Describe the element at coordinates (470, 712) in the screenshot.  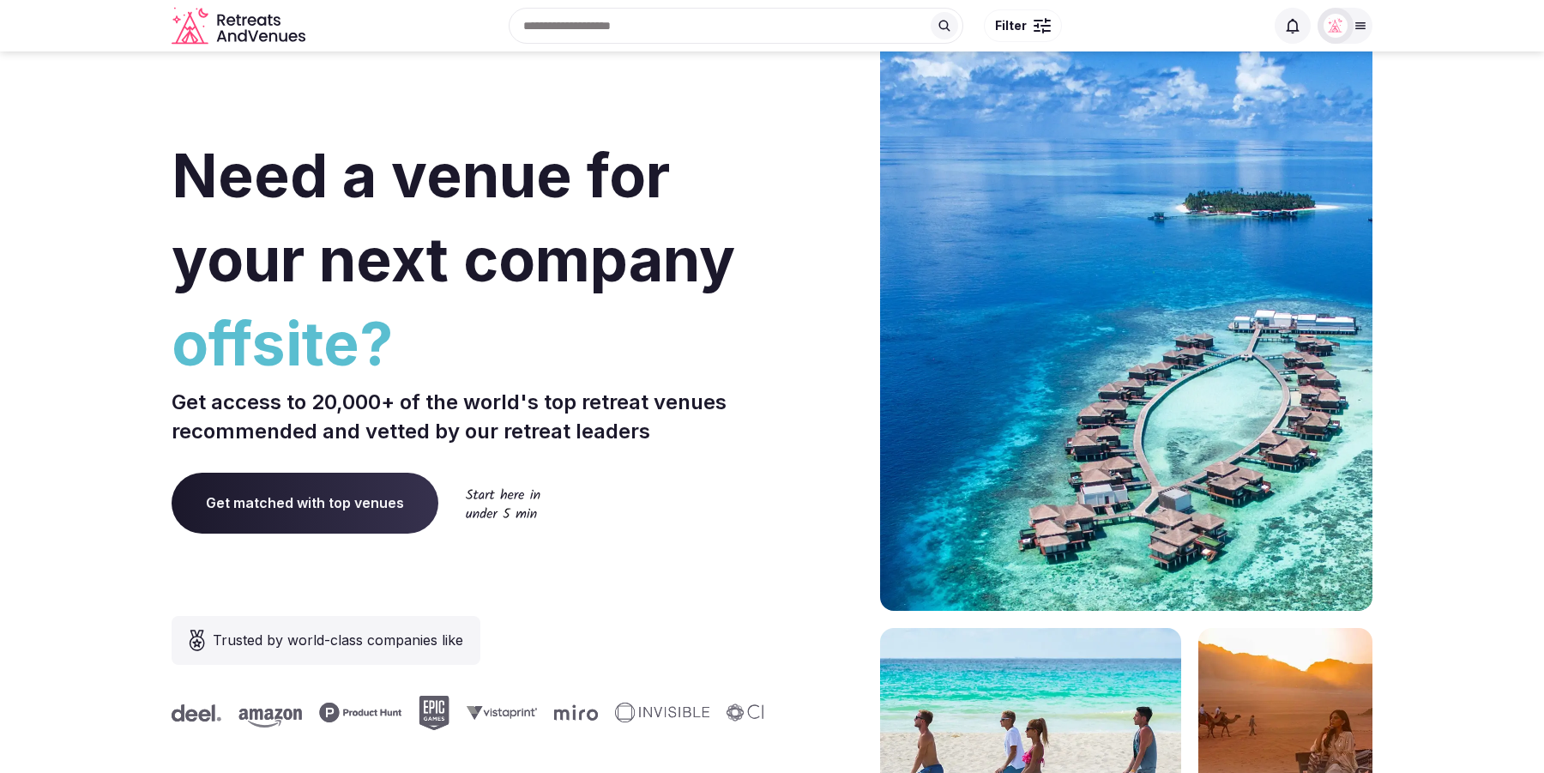
I see `svg: Vistaprint company logo` at that location.